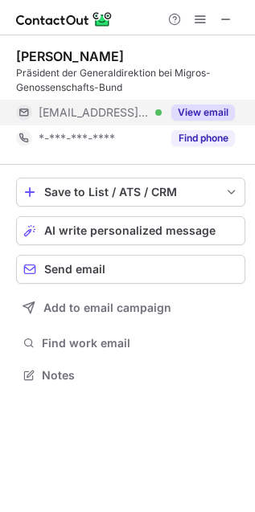  Describe the element at coordinates (107, 308) in the screenshot. I see `span: Add to email campaign` at that location.